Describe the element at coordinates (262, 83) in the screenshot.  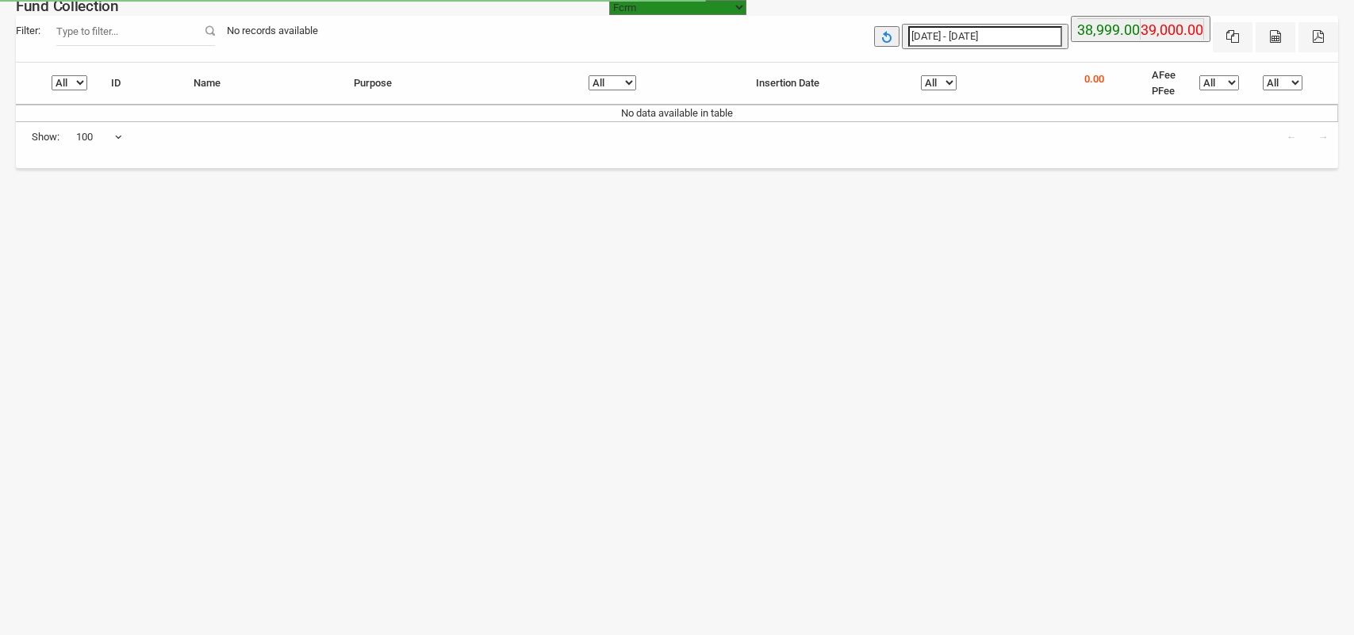
I see `th: Name` at that location.